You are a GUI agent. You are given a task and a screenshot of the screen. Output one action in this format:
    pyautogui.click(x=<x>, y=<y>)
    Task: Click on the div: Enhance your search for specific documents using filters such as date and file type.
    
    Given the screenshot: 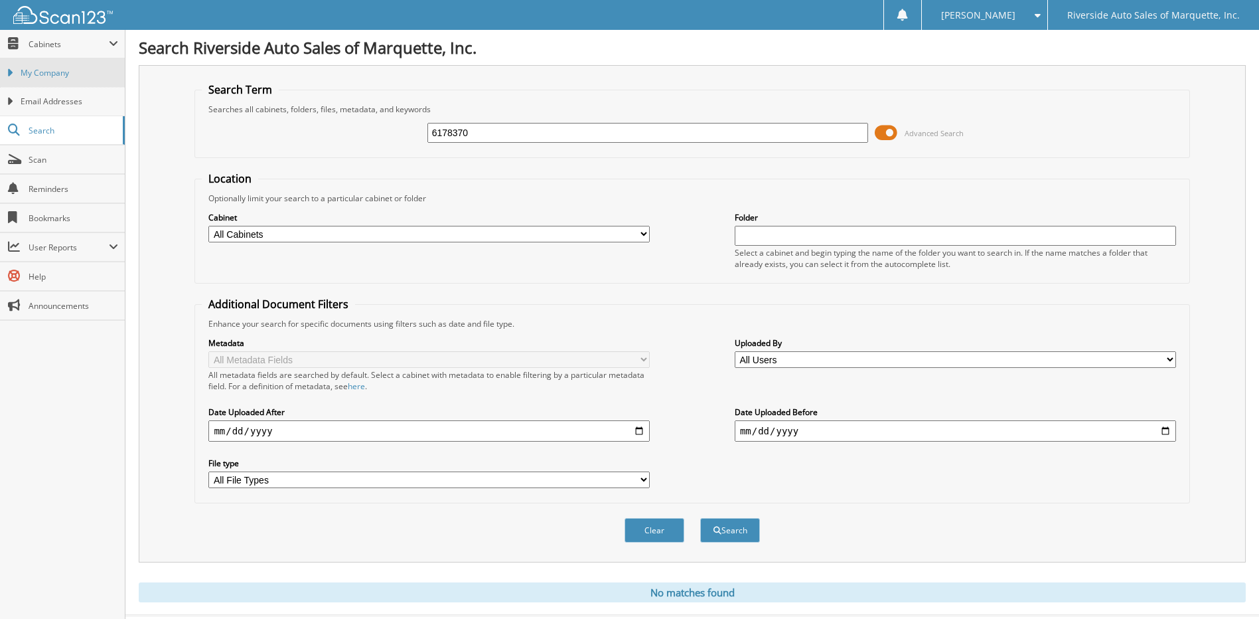 What is the action you would take?
    pyautogui.click(x=692, y=323)
    